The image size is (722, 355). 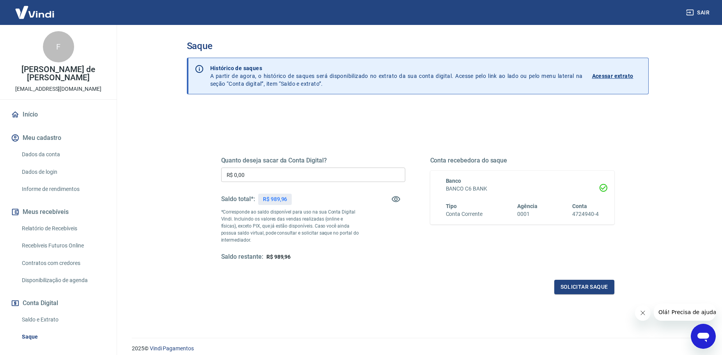 I want to click on button: Solicitar saque, so click(x=584, y=287).